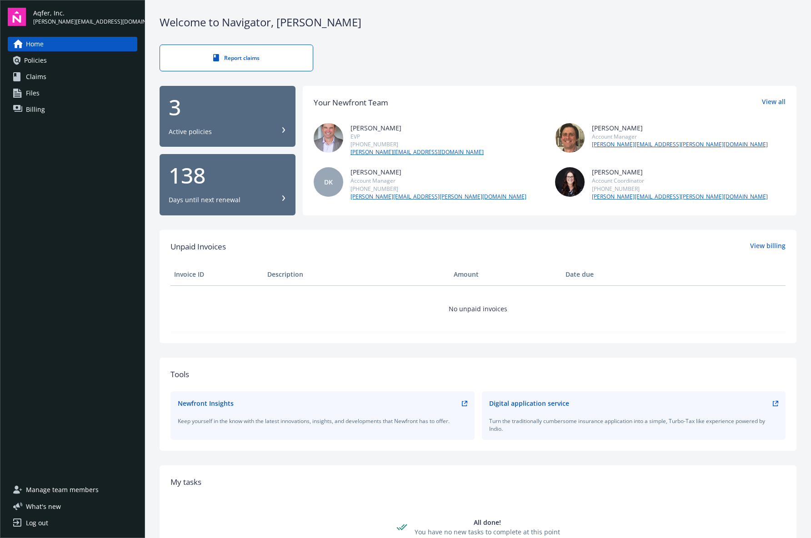 The height and width of the screenshot is (538, 811). Describe the element at coordinates (190, 132) in the screenshot. I see `div: Active policies` at that location.